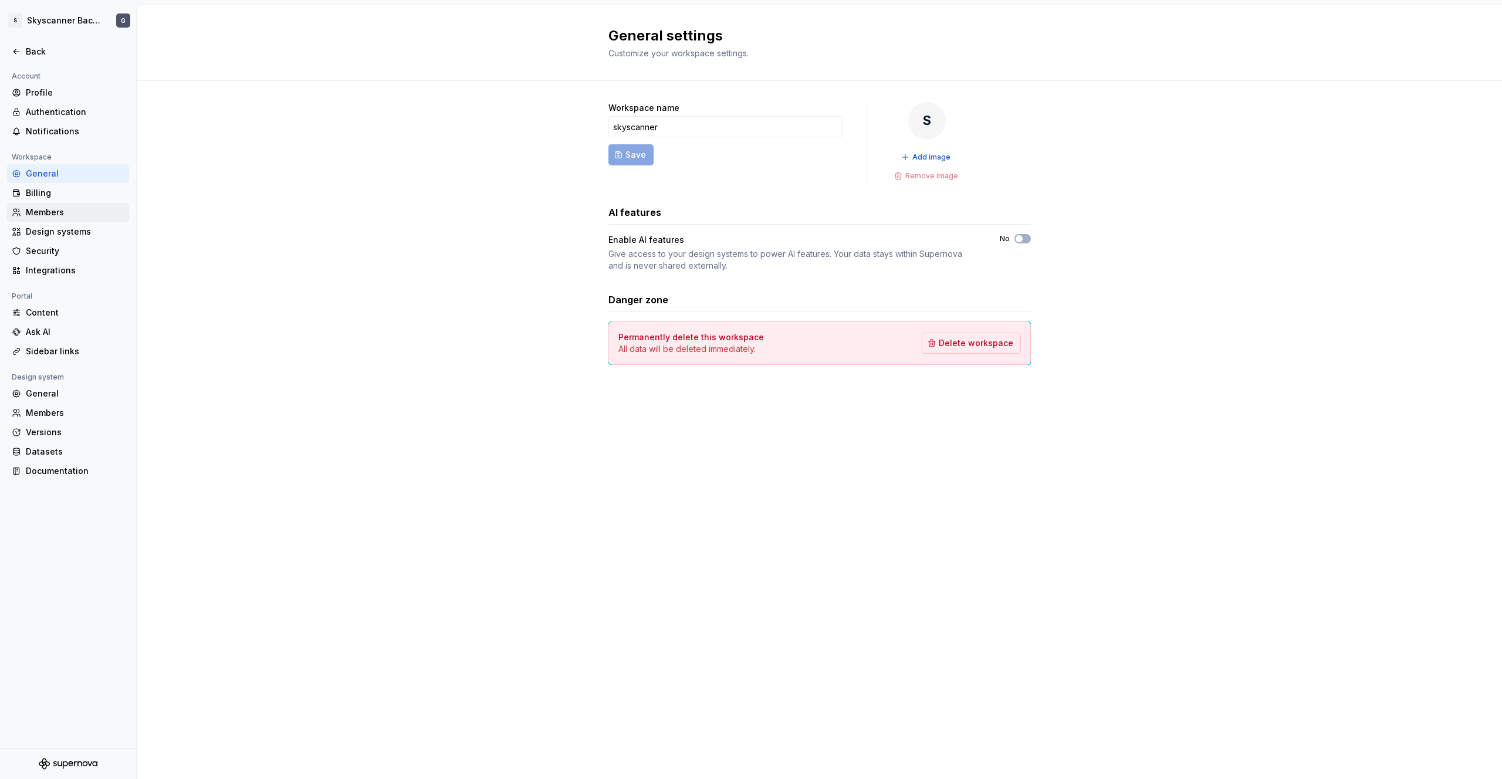 The height and width of the screenshot is (779, 1502). Describe the element at coordinates (68, 131) in the screenshot. I see `a: Notifications` at that location.